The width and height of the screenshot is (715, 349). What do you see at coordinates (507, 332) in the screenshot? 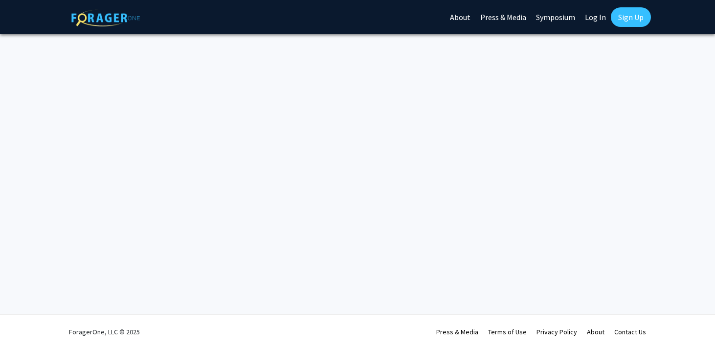
I see `a: Terms of Use` at bounding box center [507, 332].